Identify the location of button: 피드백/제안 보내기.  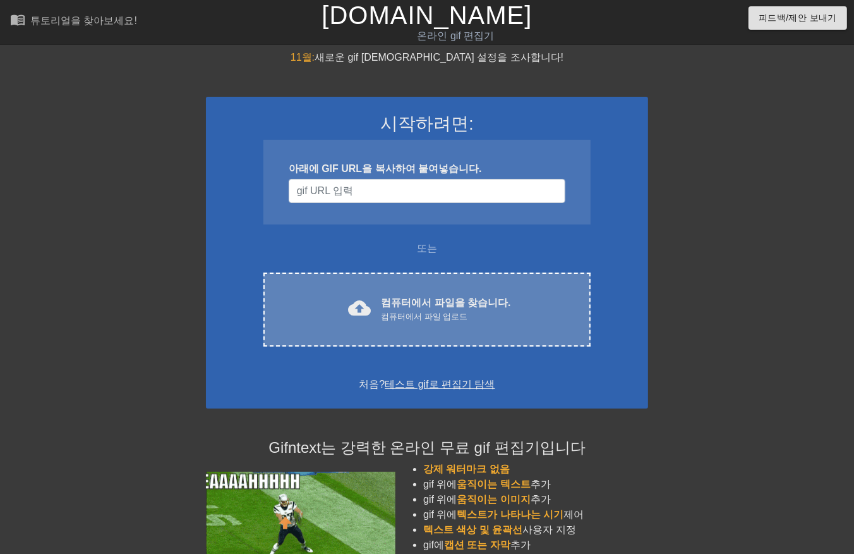
(798, 18).